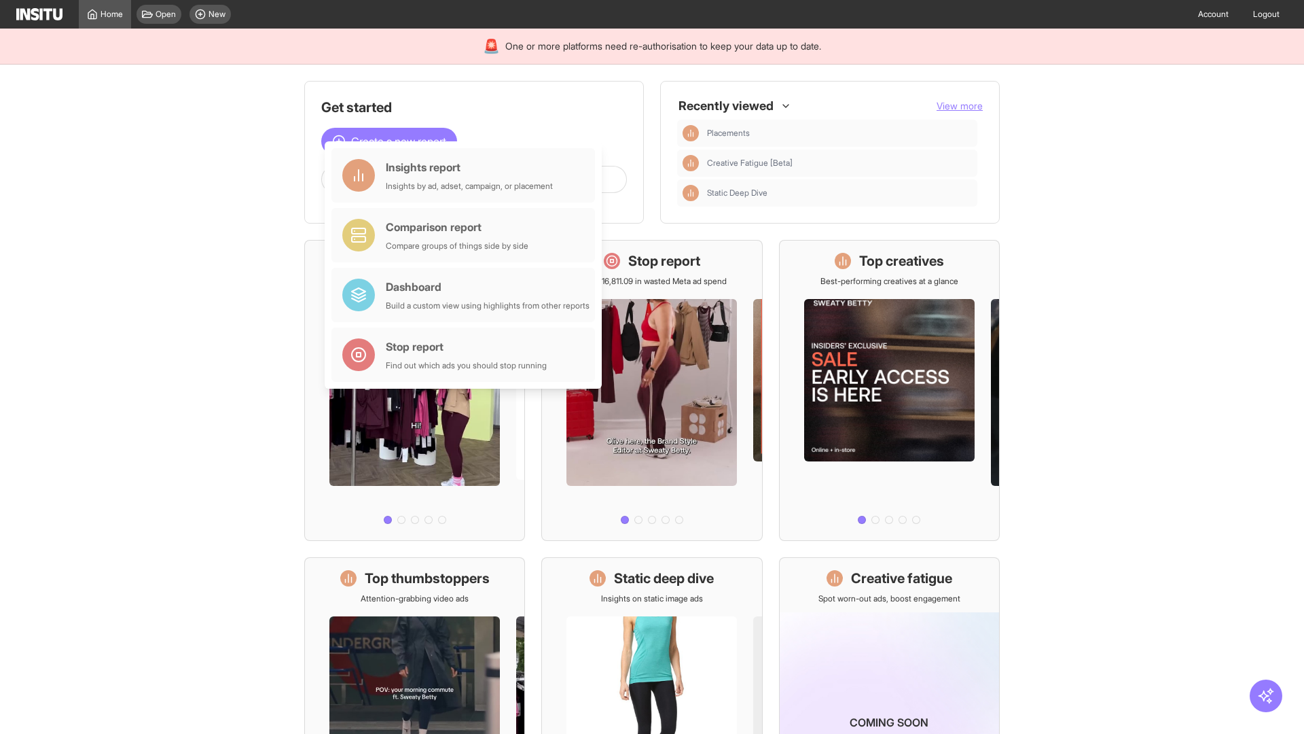  What do you see at coordinates (652, 281) in the screenshot?
I see `p: Save £16,811.09 in wasted Meta ad spend` at bounding box center [652, 281].